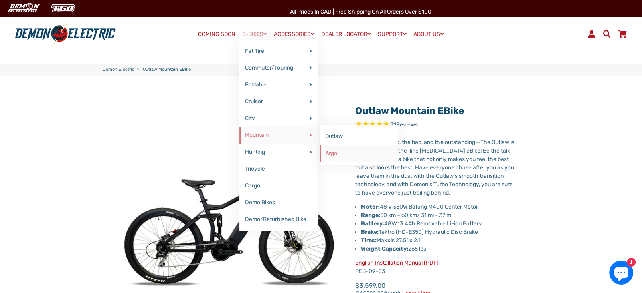  I want to click on strong: Motor:, so click(370, 207).